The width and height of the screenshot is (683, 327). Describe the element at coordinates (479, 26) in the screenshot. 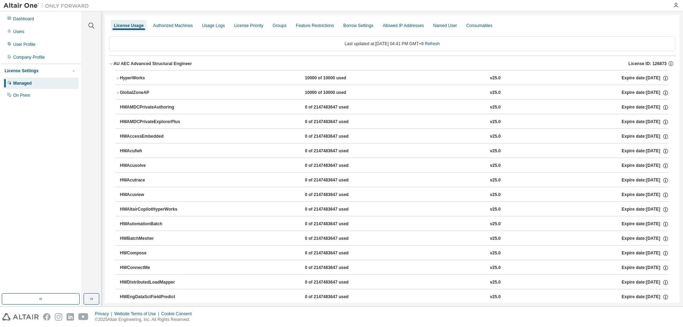

I see `div: Consumables` at that location.